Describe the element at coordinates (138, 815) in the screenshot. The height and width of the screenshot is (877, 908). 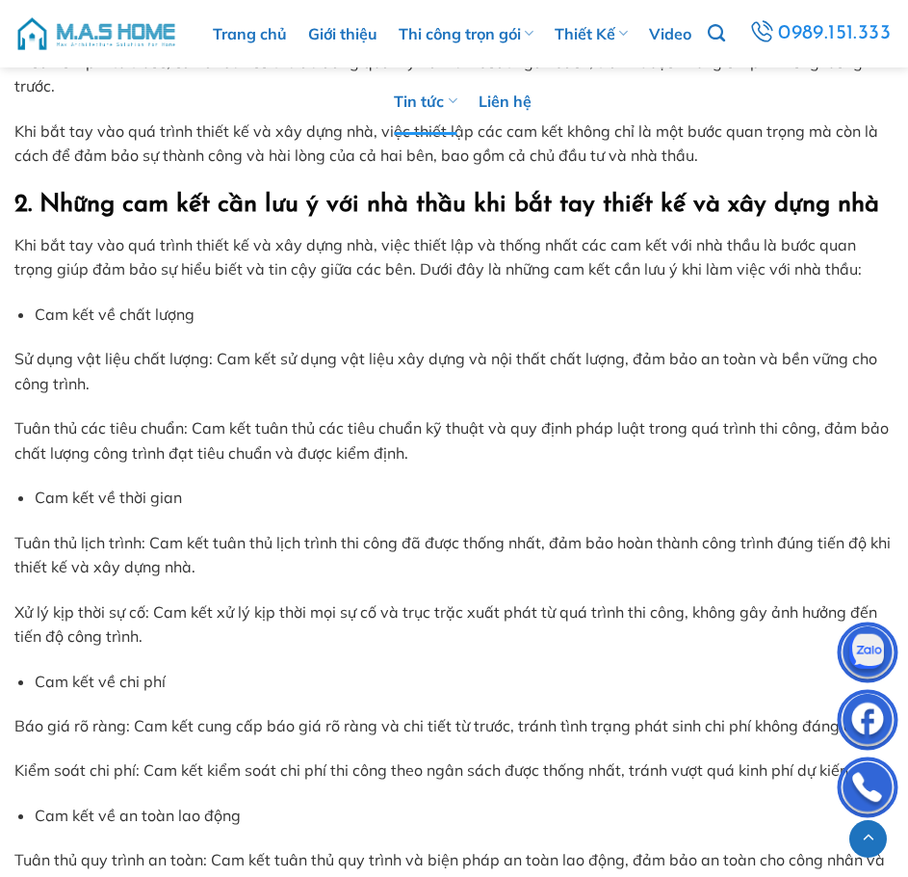
I see `span: Cam kết về an toàn lao động` at that location.